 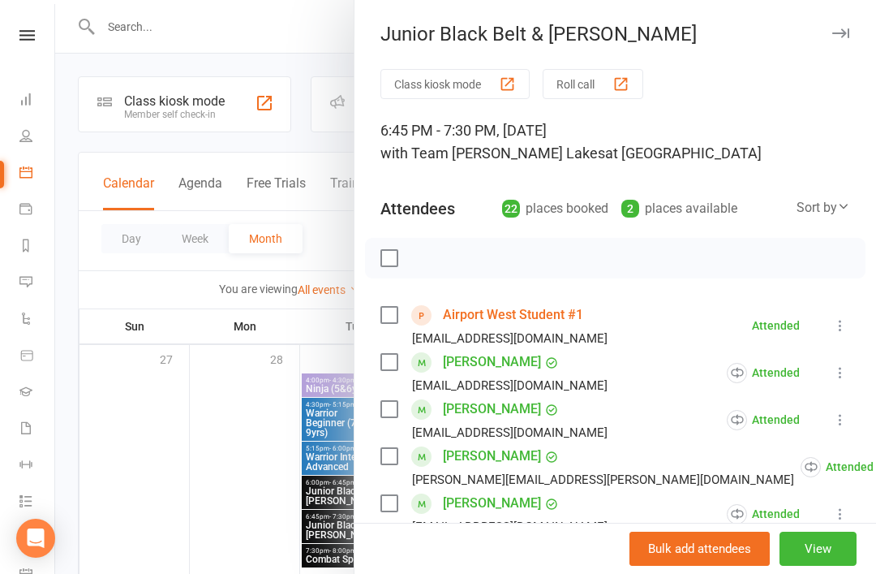 I want to click on div: 22, so click(x=511, y=208).